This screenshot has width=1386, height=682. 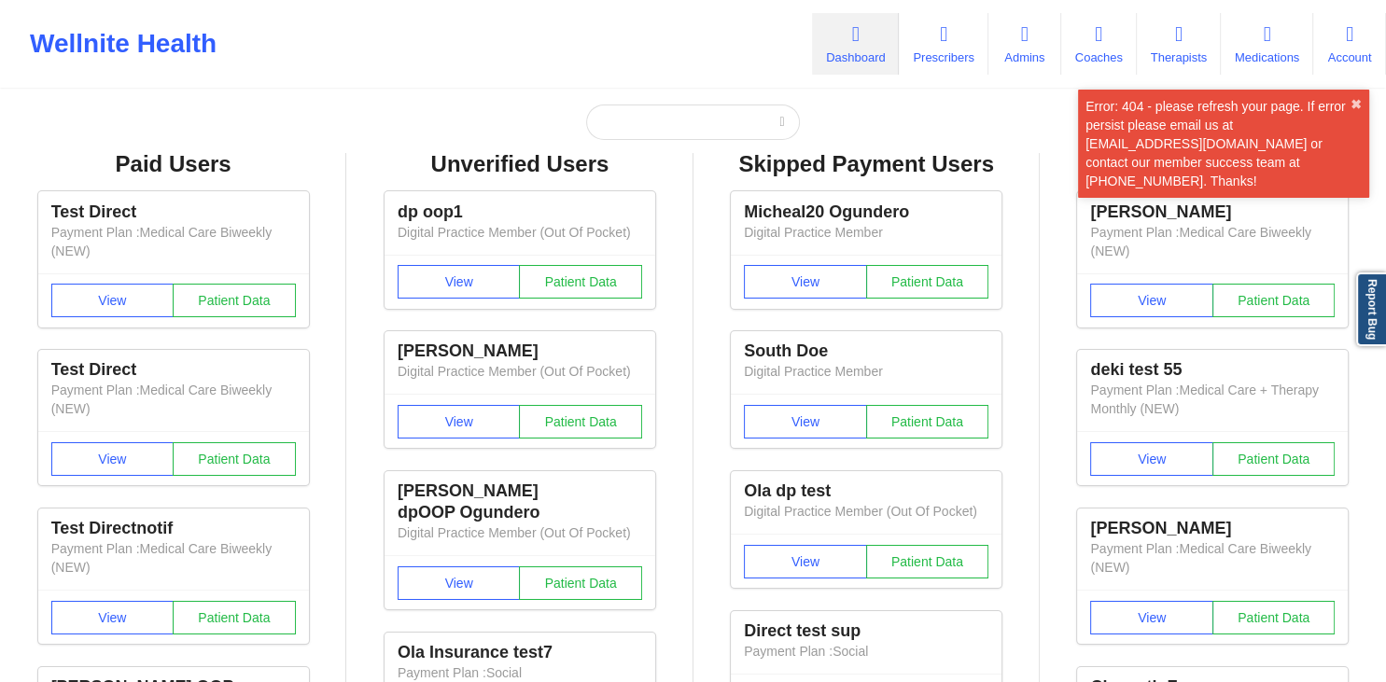 I want to click on div: Failed Payment Users, so click(x=1213, y=164).